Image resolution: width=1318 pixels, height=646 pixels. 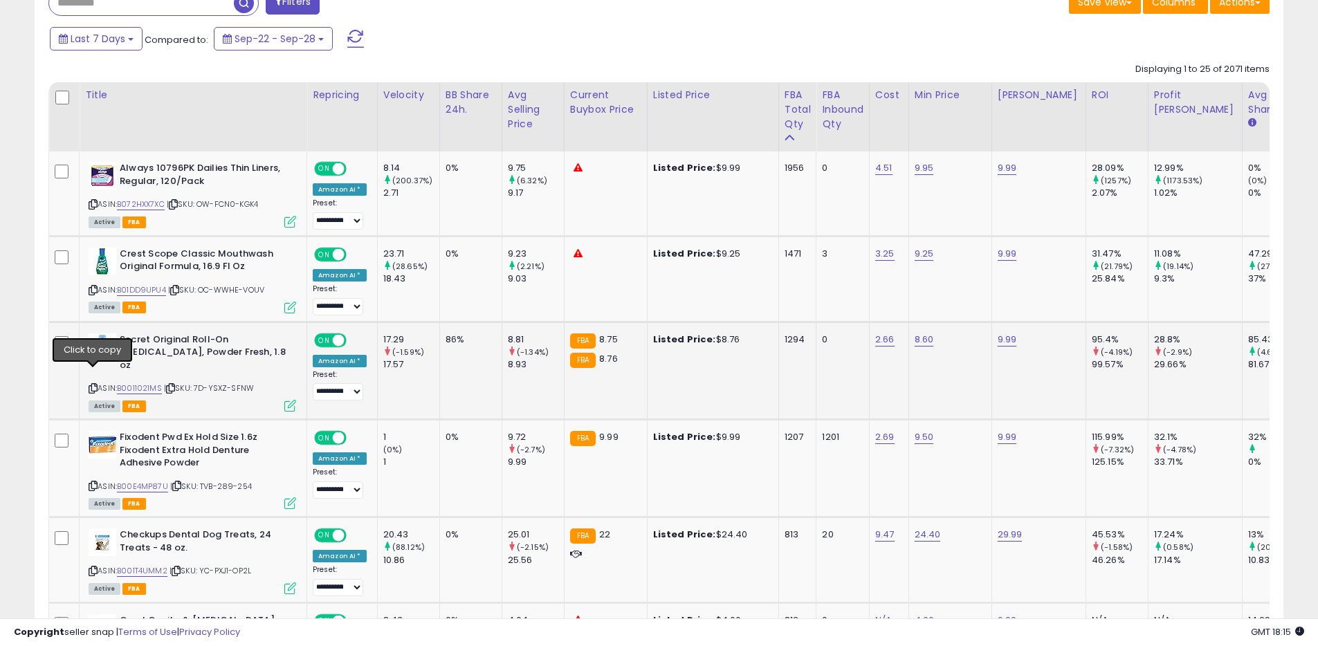 I want to click on div: 0%, so click(x=1276, y=462).